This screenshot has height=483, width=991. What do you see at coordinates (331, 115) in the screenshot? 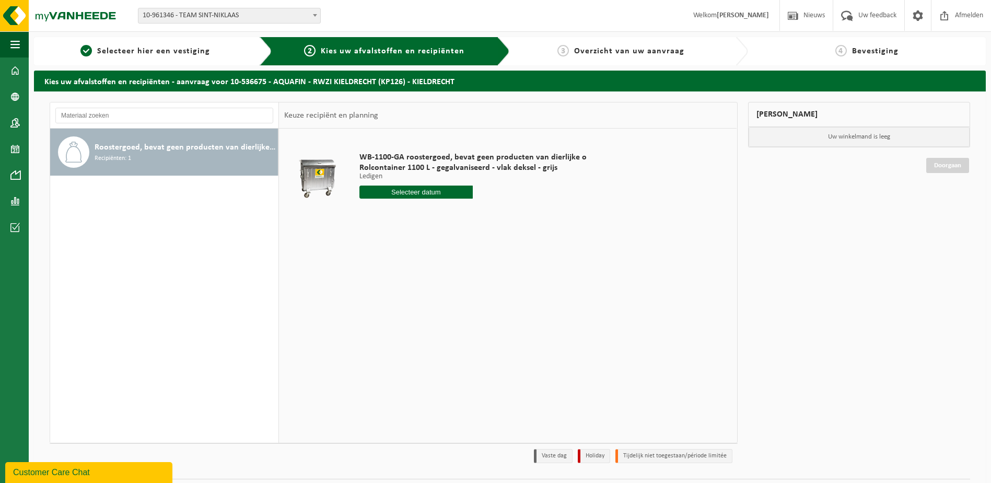
I see `div: Keuze recipiënt en planning` at bounding box center [331, 115].